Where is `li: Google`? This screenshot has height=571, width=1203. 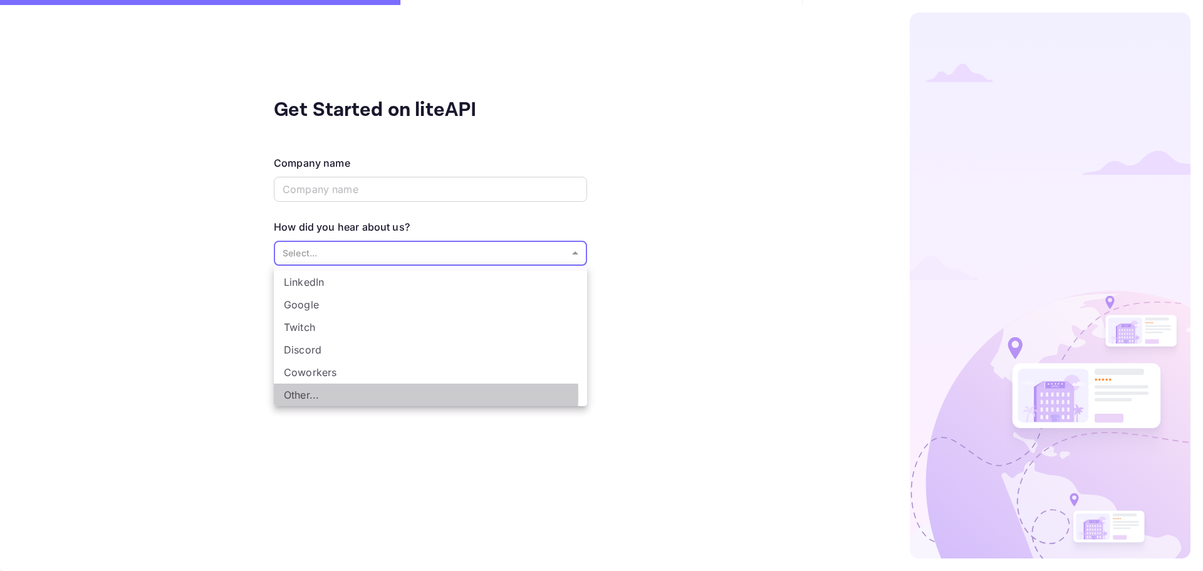
li: Google is located at coordinates (431, 305).